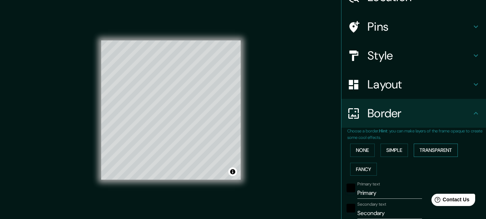  Describe the element at coordinates (34, 9) in the screenshot. I see `span: Contact Us` at that location.